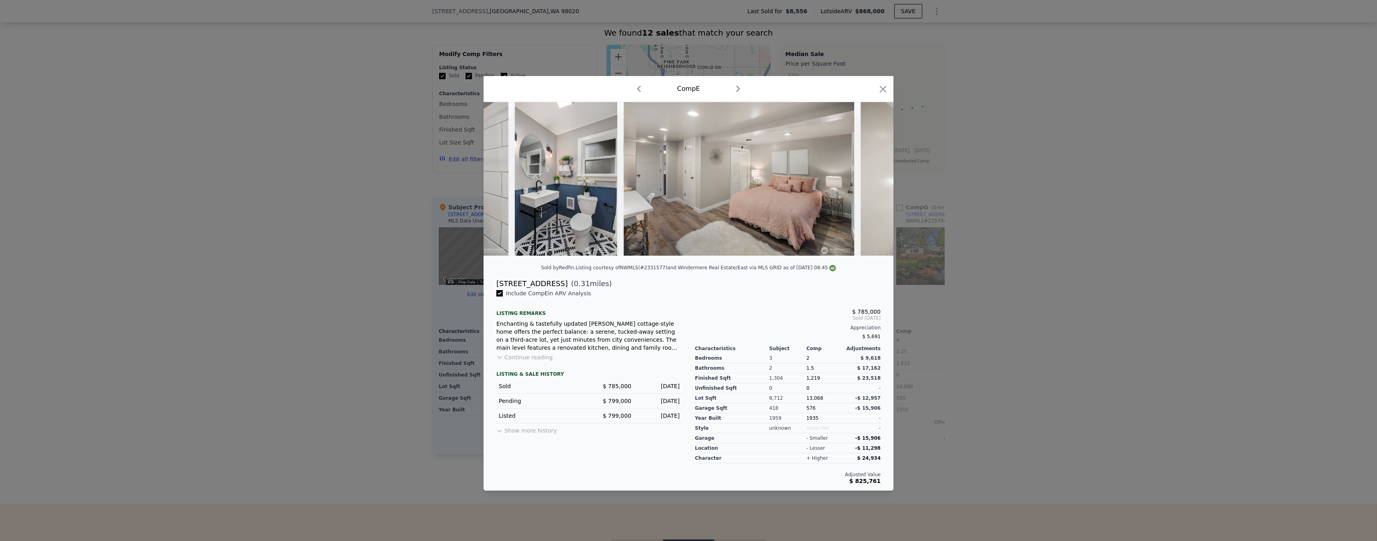 Image resolution: width=1377 pixels, height=541 pixels. Describe the element at coordinates (732, 428) in the screenshot. I see `div: Style` at that location.